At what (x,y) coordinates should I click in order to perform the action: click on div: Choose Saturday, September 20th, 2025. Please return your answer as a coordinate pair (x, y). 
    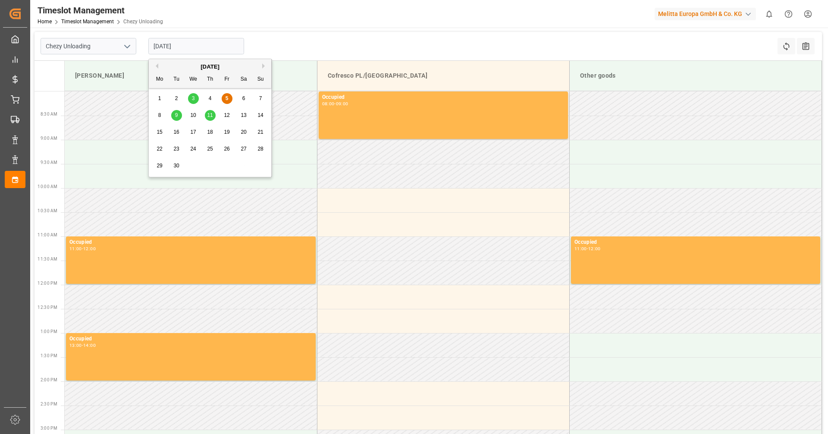
    Looking at the image, I should click on (244, 132).